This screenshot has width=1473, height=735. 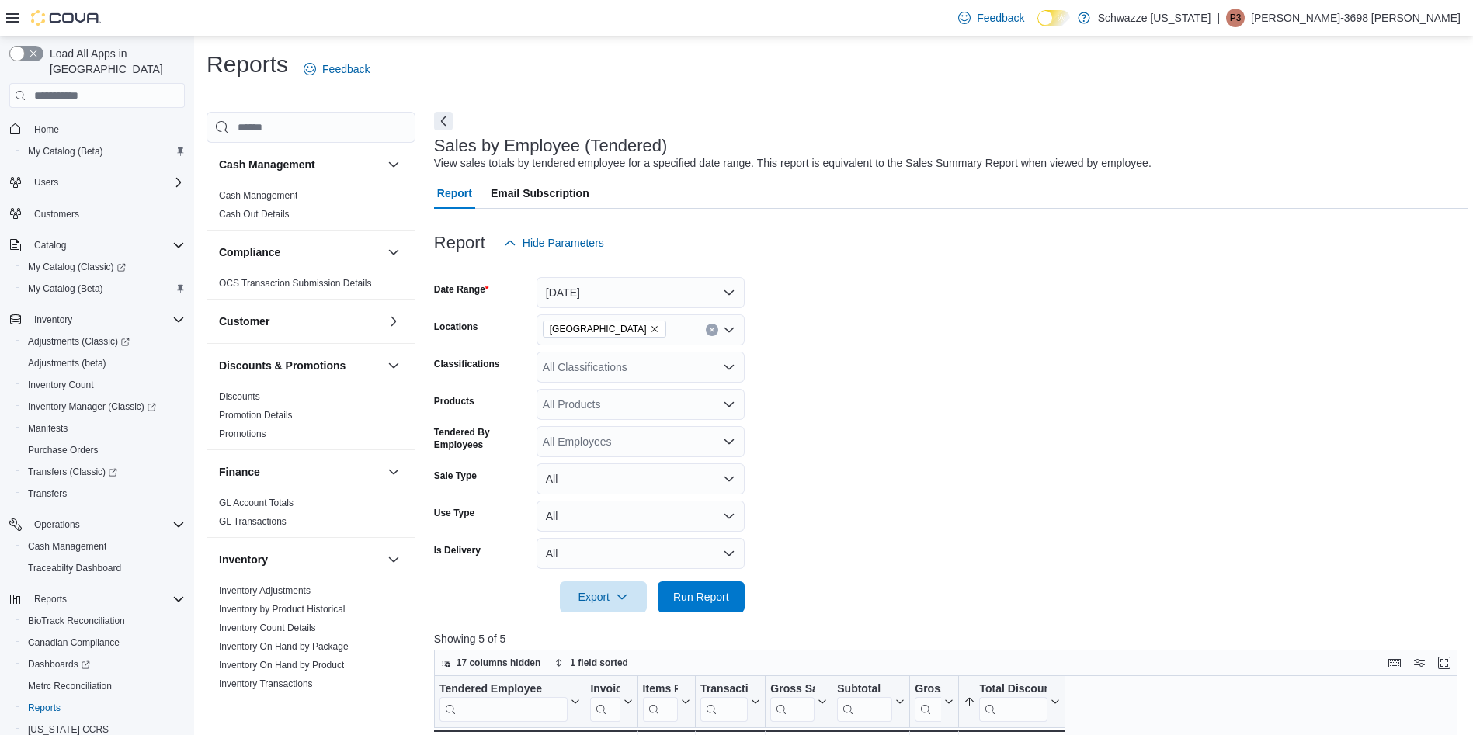 I want to click on span: Inventory by Product Historical, so click(x=282, y=610).